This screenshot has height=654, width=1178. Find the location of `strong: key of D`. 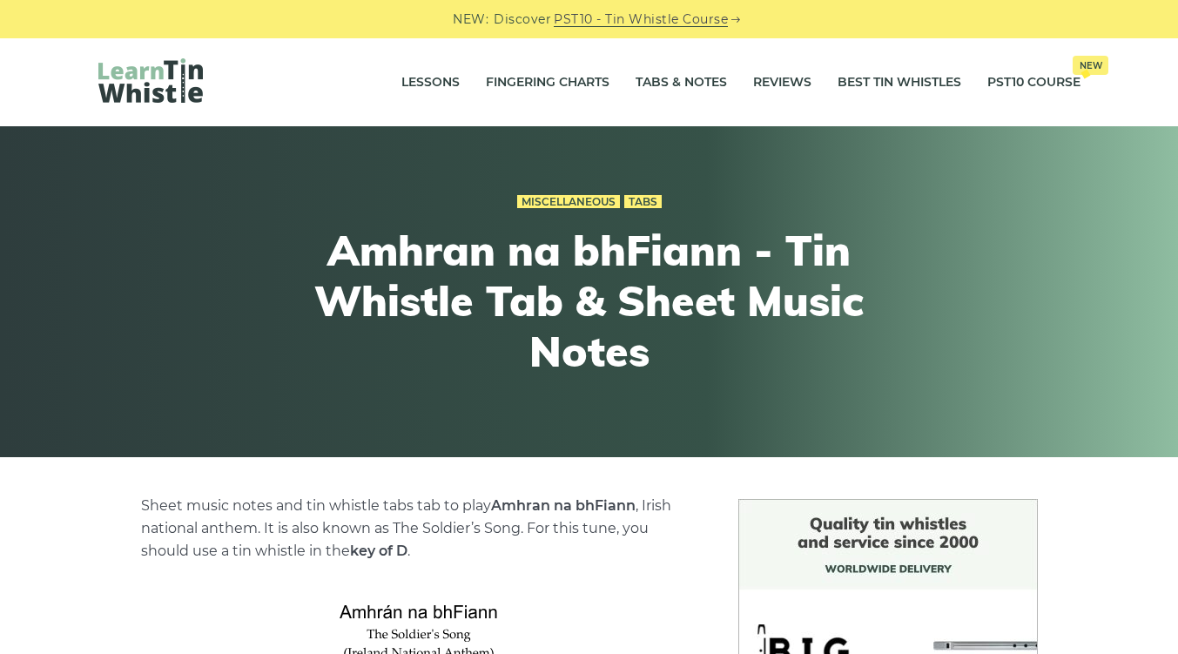

strong: key of D is located at coordinates (379, 550).